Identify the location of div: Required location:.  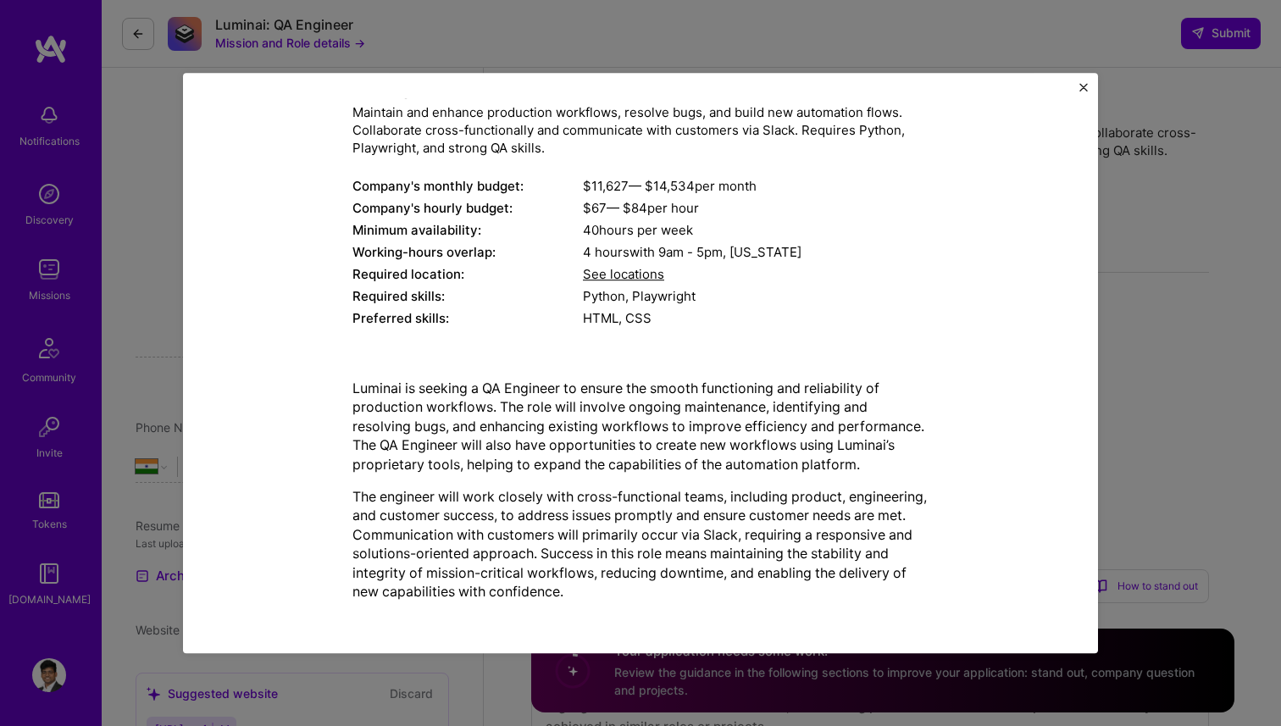
(468, 274).